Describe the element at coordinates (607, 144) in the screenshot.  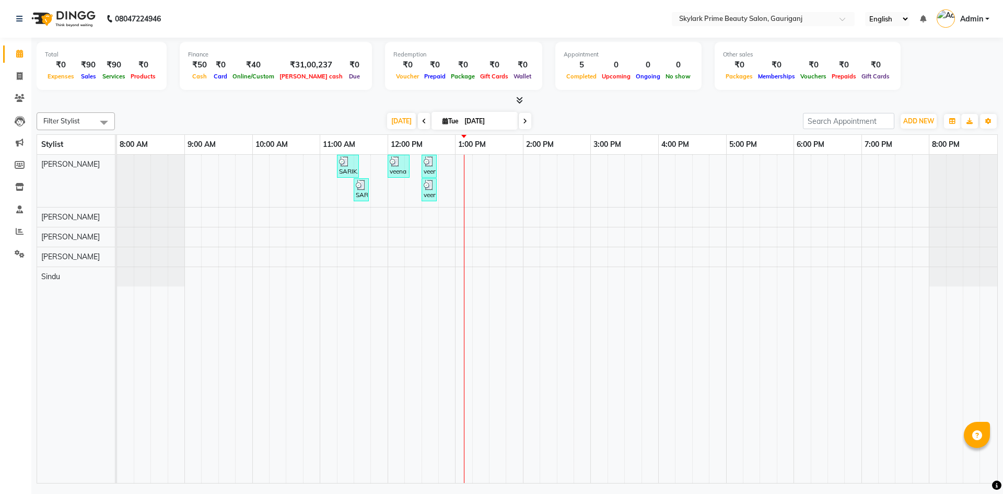
I see `a: 3:00 PM` at that location.